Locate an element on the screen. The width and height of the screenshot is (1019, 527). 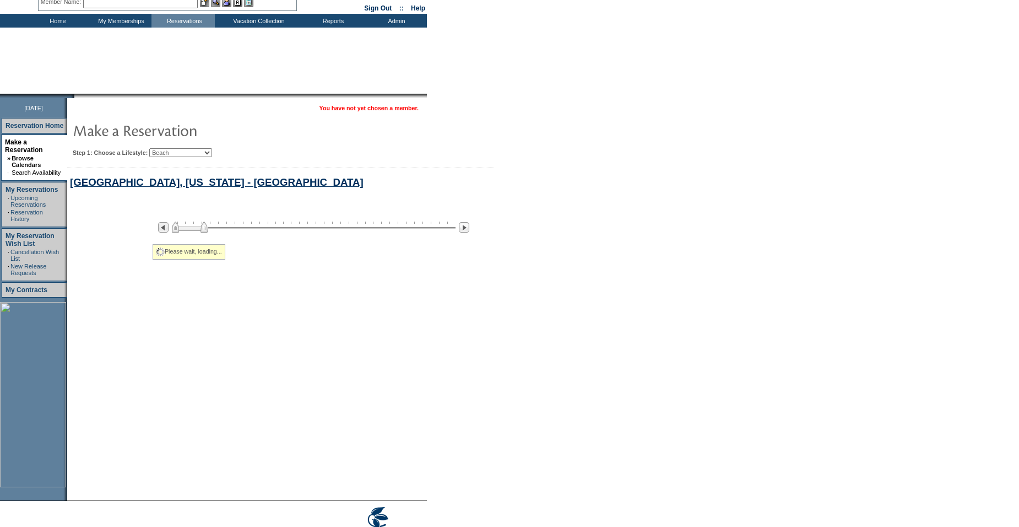
a: Browse Calendars is located at coordinates (26, 161).